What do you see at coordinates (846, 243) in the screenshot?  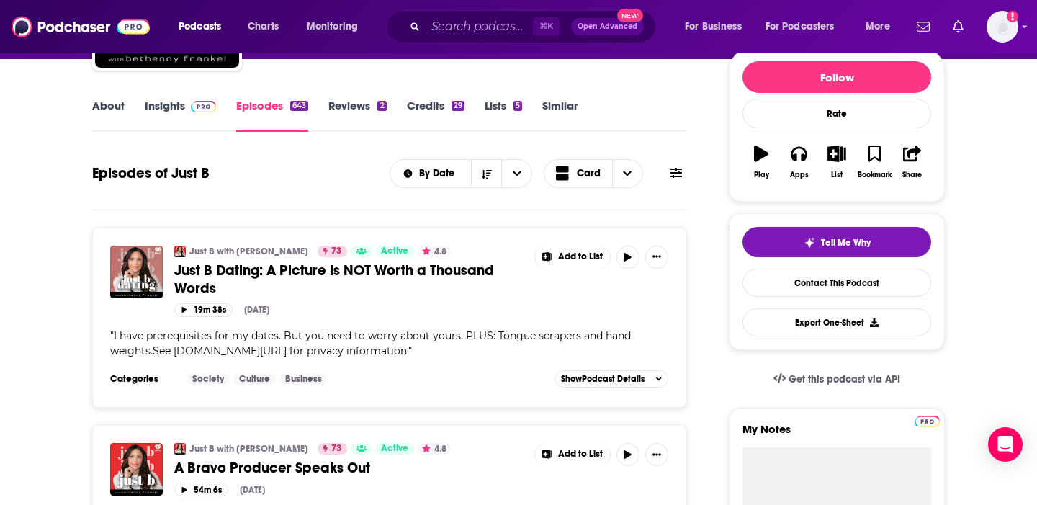 I see `span: Tell Me Why` at bounding box center [846, 243].